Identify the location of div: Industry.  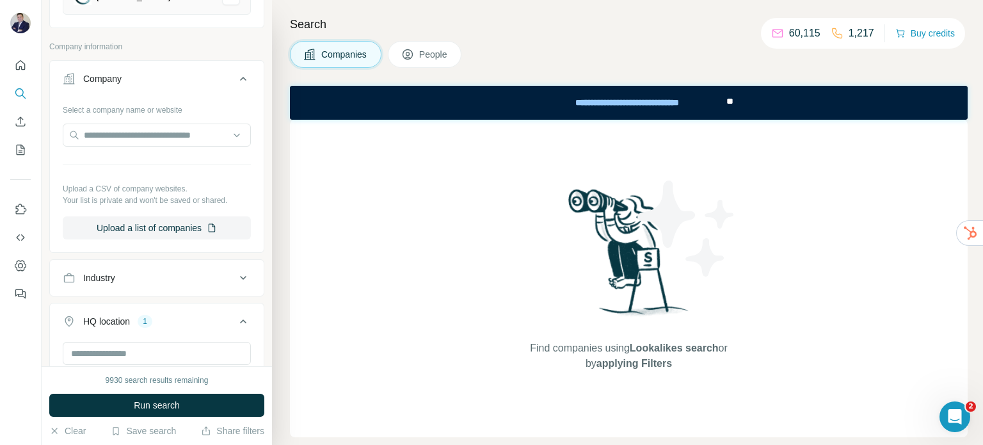
(99, 278).